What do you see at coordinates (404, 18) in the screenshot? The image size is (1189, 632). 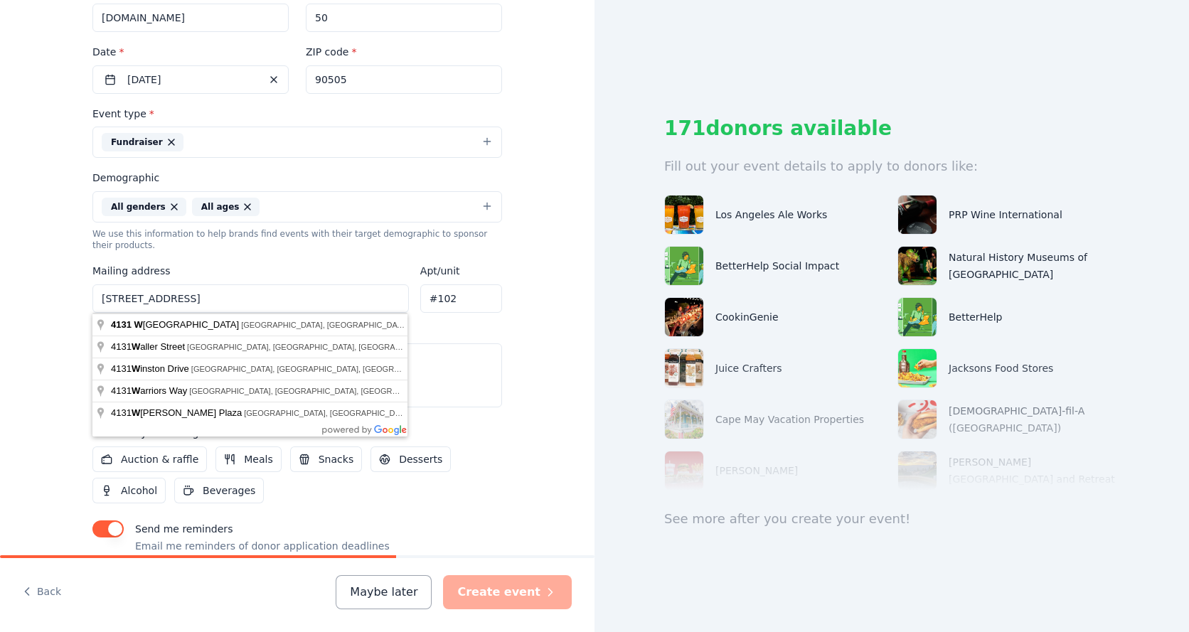 I see `input: 20` at bounding box center [404, 18].